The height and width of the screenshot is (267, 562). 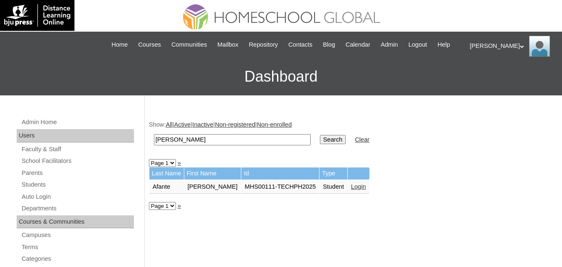 What do you see at coordinates (37, 15) in the screenshot?
I see `img: logo-white.png` at bounding box center [37, 15].